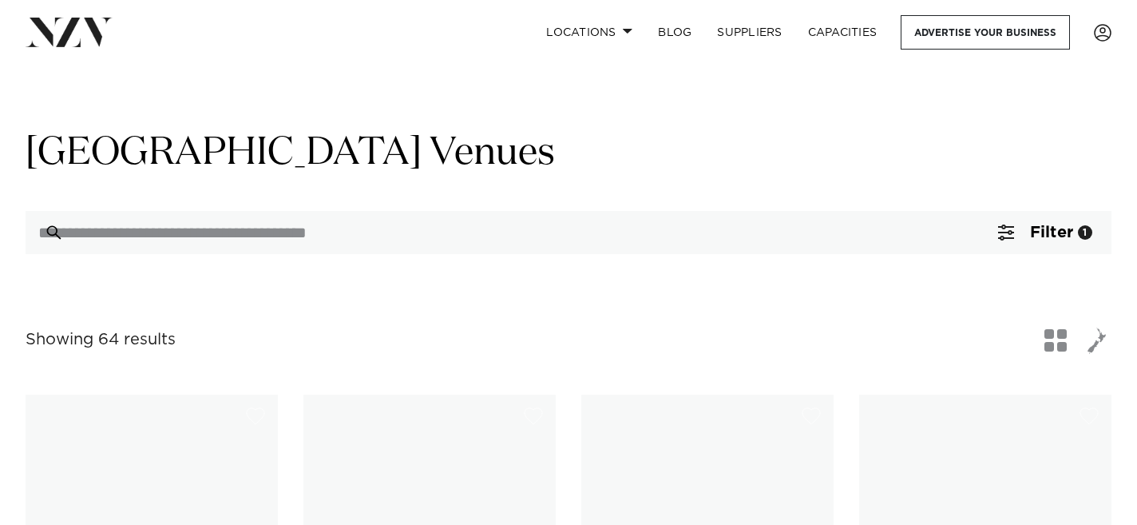 Image resolution: width=1137 pixels, height=525 pixels. I want to click on div: 1, so click(1085, 232).